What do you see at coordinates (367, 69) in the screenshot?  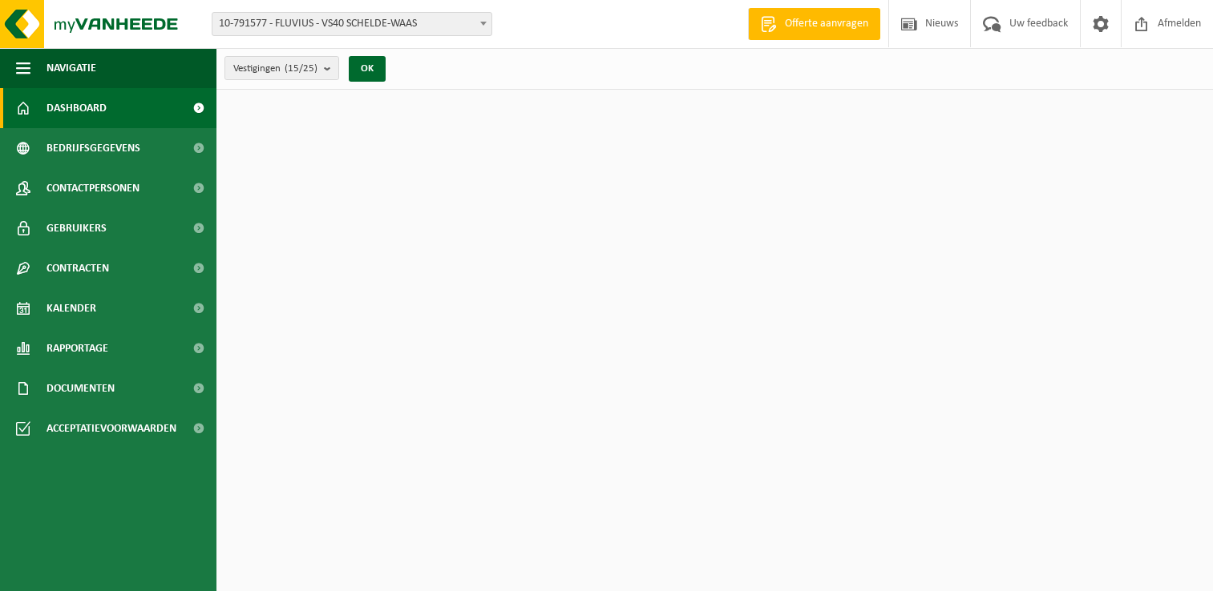 I see `button: OK` at bounding box center [367, 69].